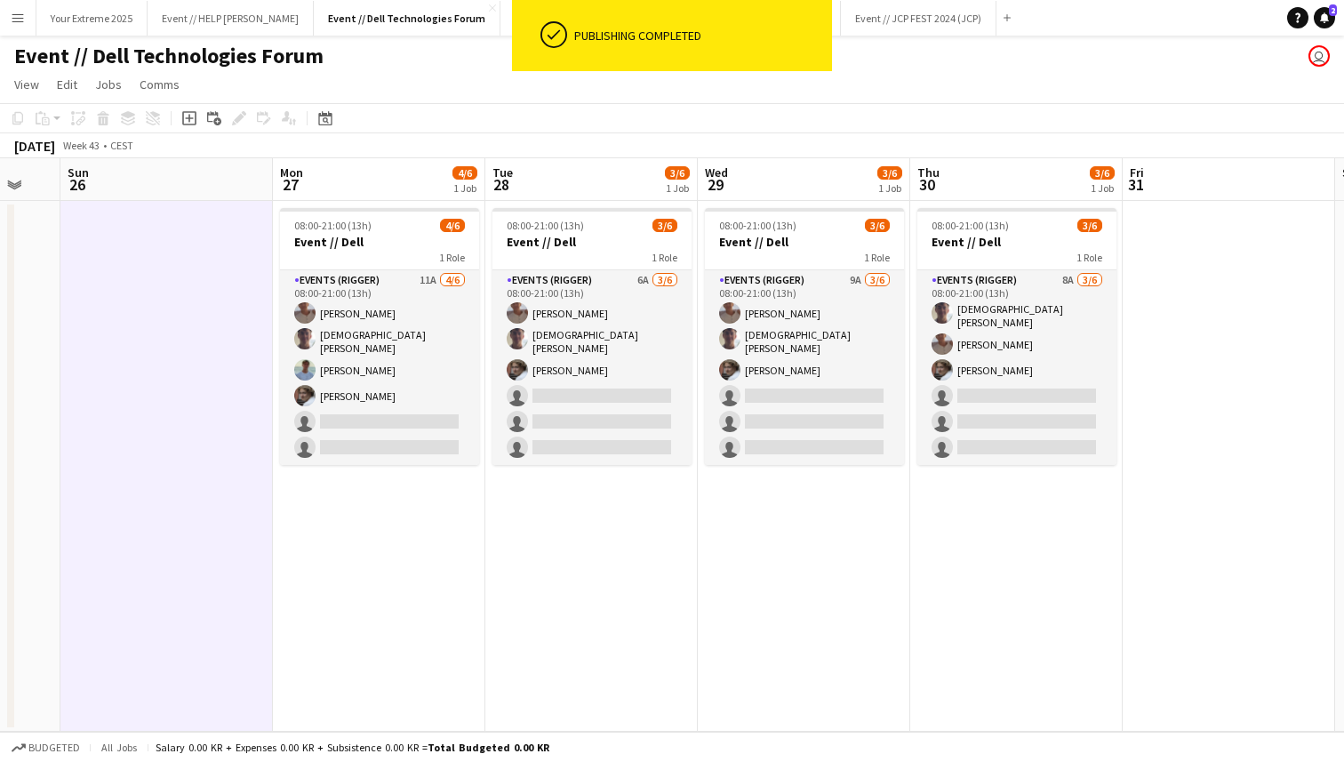 The width and height of the screenshot is (1344, 762). What do you see at coordinates (159, 84) in the screenshot?
I see `a: Comms` at bounding box center [159, 84].